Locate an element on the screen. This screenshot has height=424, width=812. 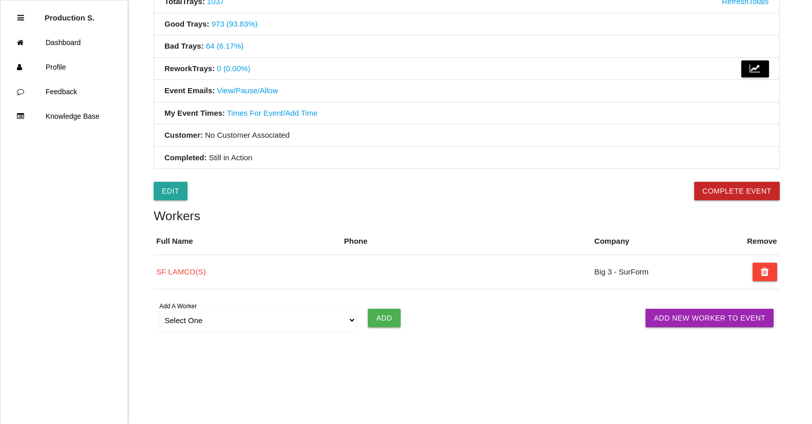
button: Complete Event is located at coordinates (737, 191).